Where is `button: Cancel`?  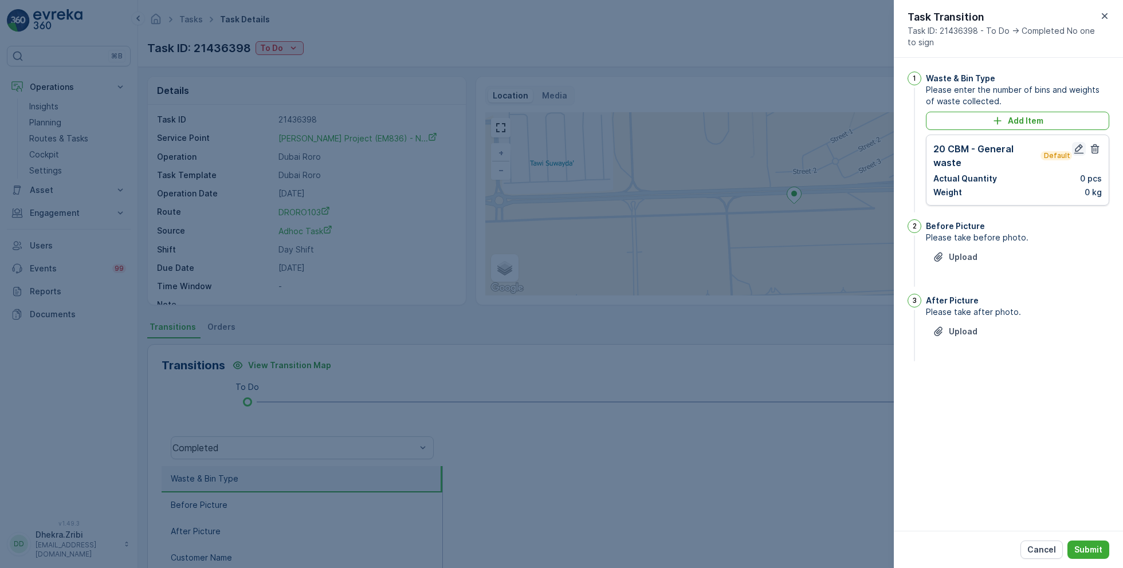 button: Cancel is located at coordinates (1042, 550).